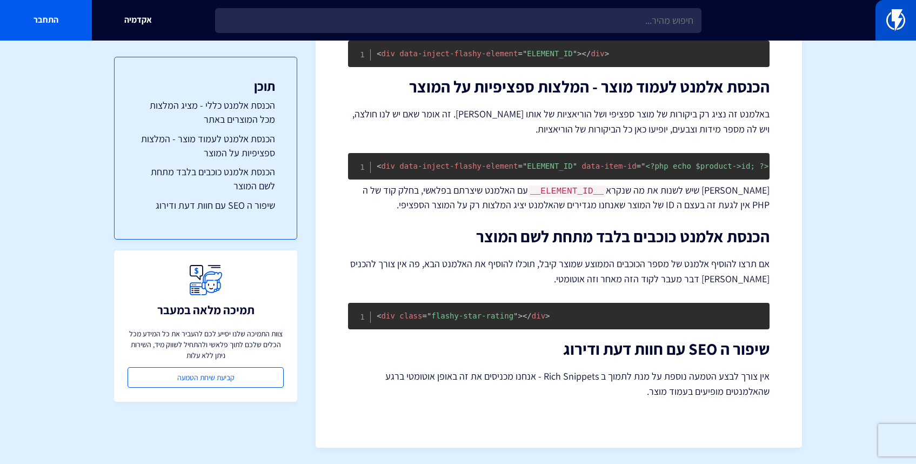  What do you see at coordinates (205, 145) in the screenshot?
I see `a: הכנסת אלמנט לעמוד מוצר - המלצות ספציפיות על המוצר` at bounding box center [205, 145].